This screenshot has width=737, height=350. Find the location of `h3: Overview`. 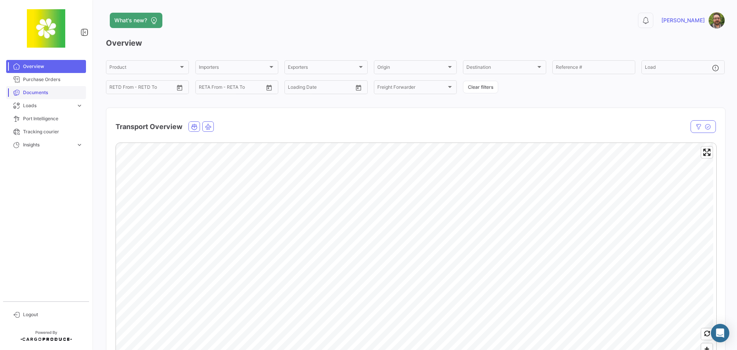

h3: Overview is located at coordinates (415, 43).